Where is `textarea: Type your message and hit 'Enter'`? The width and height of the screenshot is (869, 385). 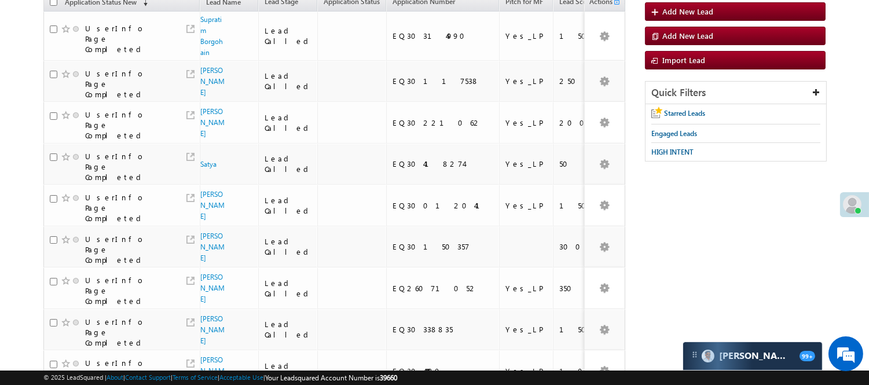
textarea: Type your message and hit 'Enter' is located at coordinates (113, 199).